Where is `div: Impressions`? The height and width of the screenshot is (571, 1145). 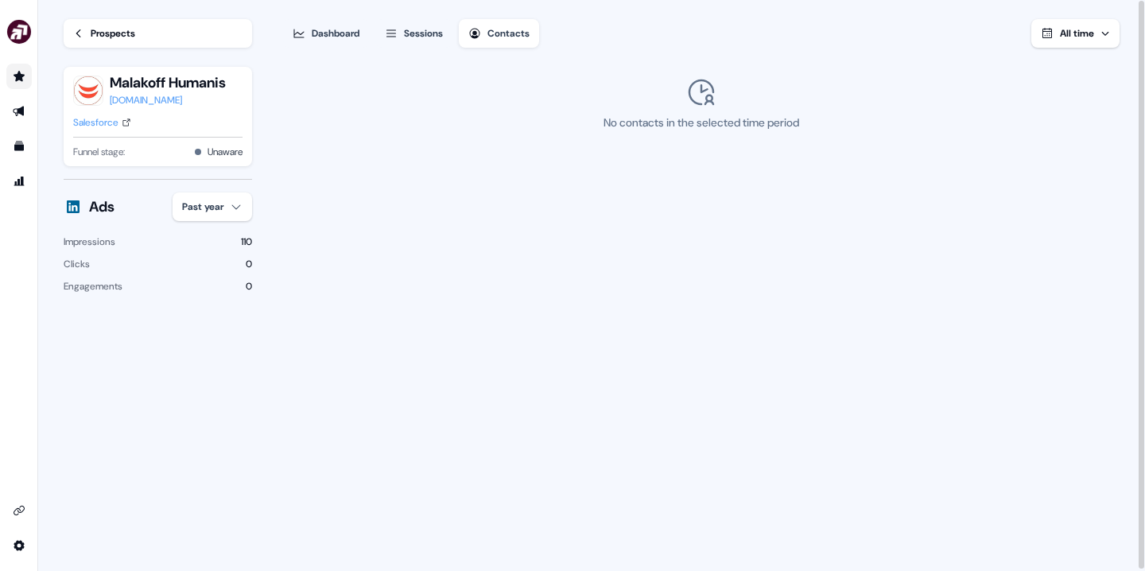
div: Impressions is located at coordinates (89, 242).